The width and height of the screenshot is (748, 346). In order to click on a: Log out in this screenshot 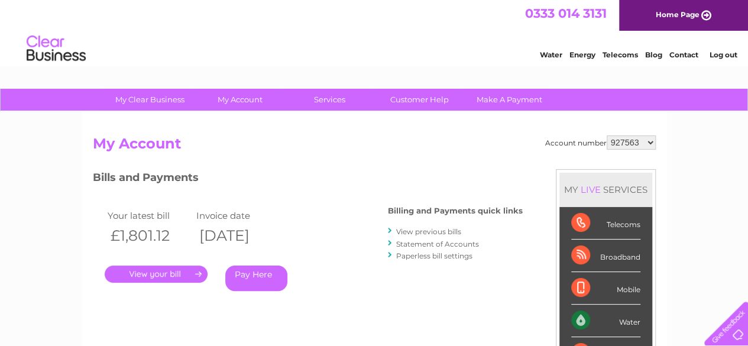, I will do `click(723, 54)`.